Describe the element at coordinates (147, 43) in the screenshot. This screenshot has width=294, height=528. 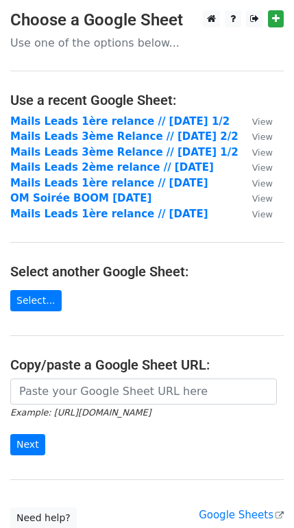
I see `p: Use one of the options below...` at that location.